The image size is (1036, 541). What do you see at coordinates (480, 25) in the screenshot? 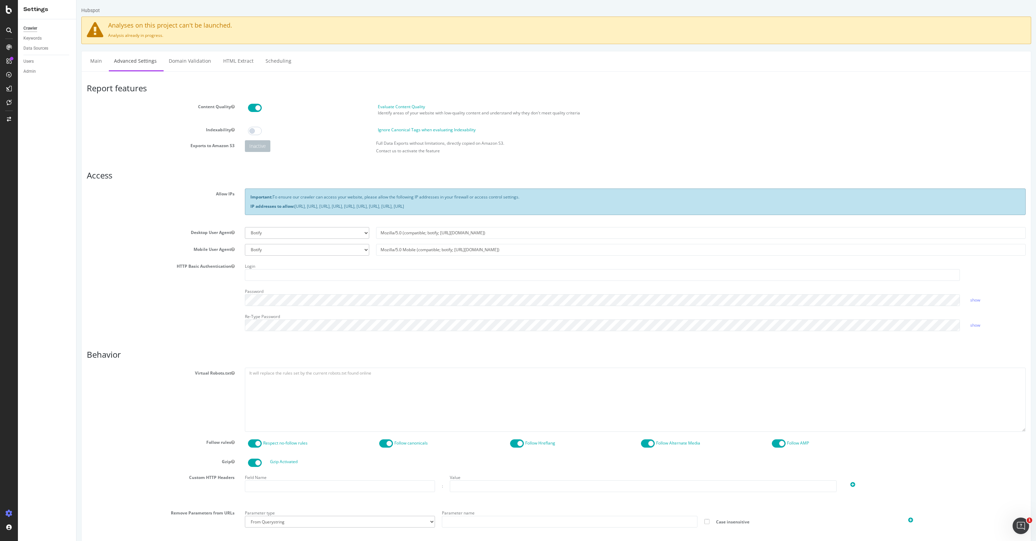
I see `h4: Analyses on this project can't be launched.` at bounding box center [480, 25].